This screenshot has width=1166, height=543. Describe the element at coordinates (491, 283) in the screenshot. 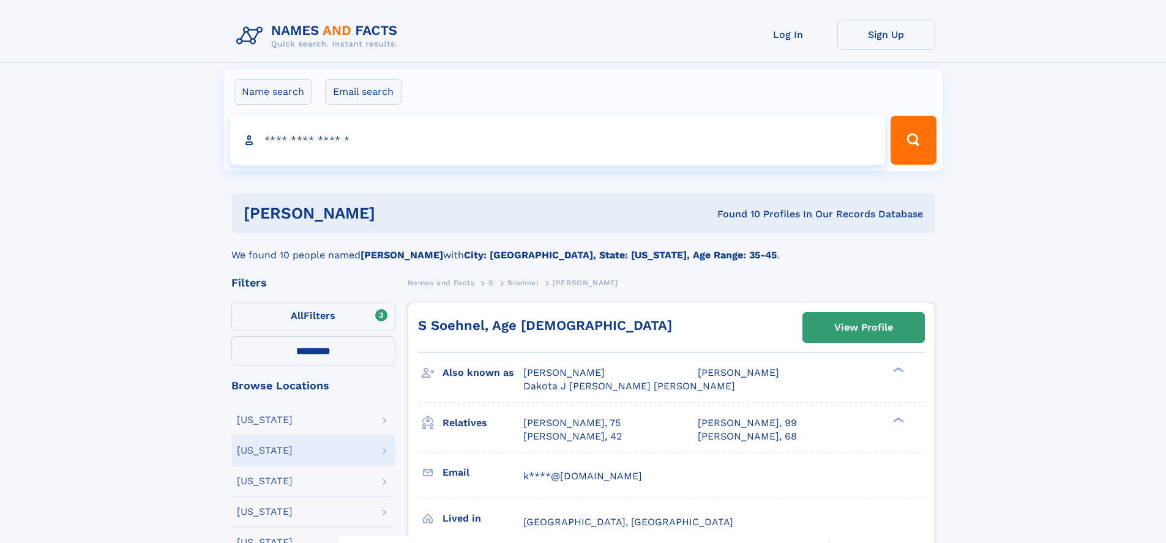

I see `span: S` at that location.